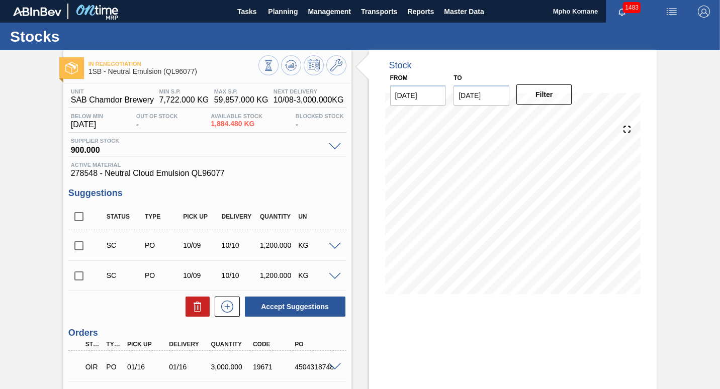 Image resolution: width=720 pixels, height=389 pixels. What do you see at coordinates (400, 65) in the screenshot?
I see `div: Stock` at bounding box center [400, 65].